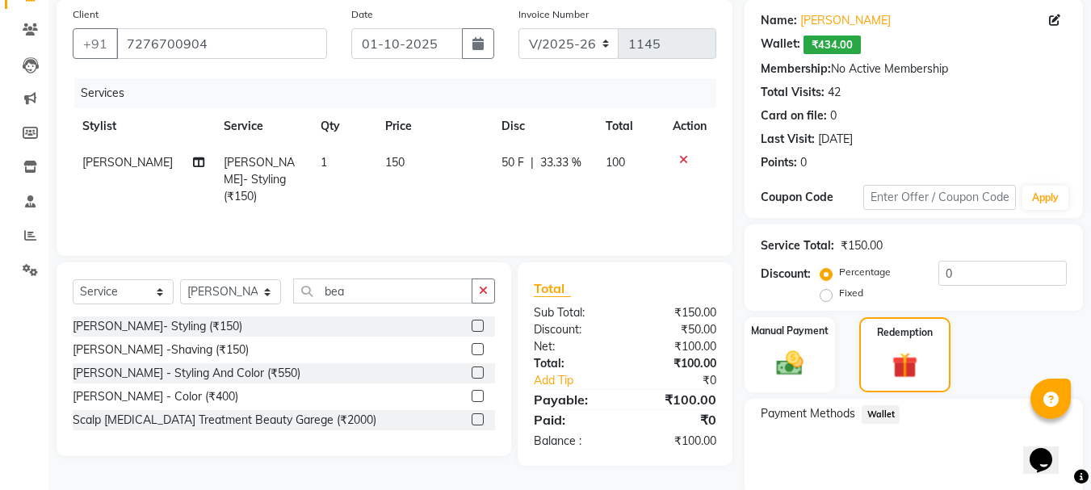  I want to click on label: Invoice Number, so click(553, 15).